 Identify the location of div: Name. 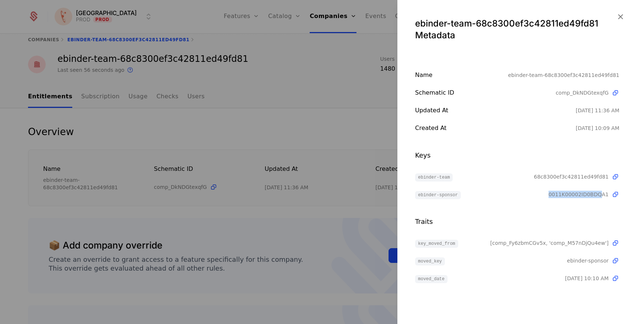
(461, 75).